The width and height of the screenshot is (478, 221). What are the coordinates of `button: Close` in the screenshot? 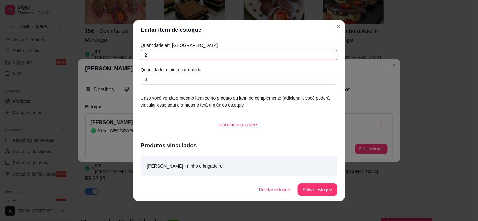 It's located at (338, 27).